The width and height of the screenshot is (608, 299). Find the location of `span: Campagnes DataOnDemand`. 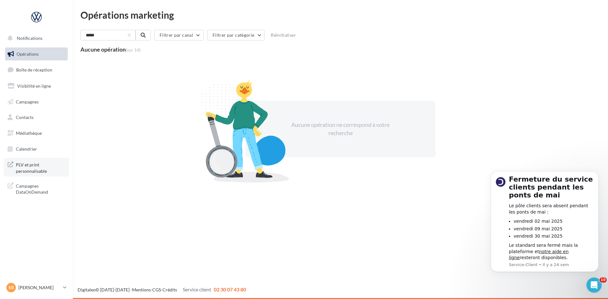

span: Campagnes DataOnDemand is located at coordinates (41, 188).